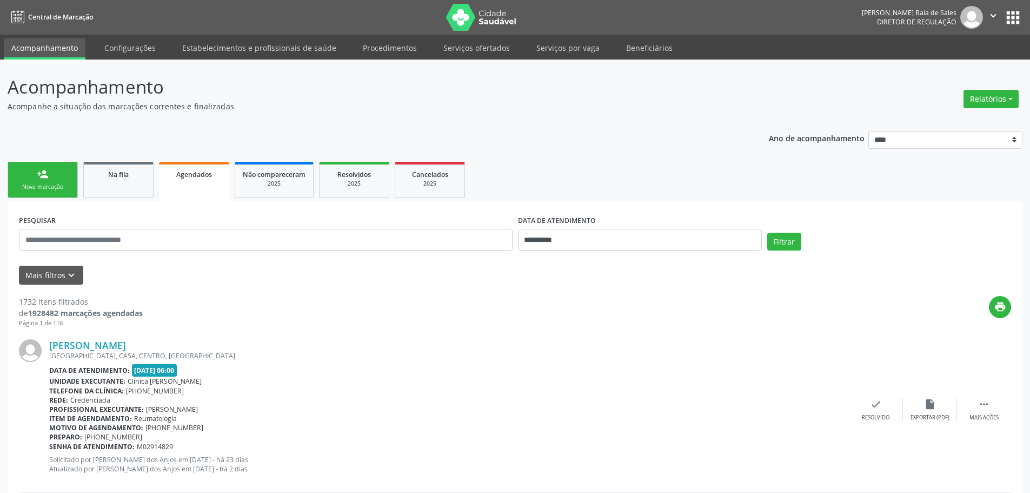  What do you see at coordinates (43, 174) in the screenshot?
I see `div: person_add` at bounding box center [43, 174].